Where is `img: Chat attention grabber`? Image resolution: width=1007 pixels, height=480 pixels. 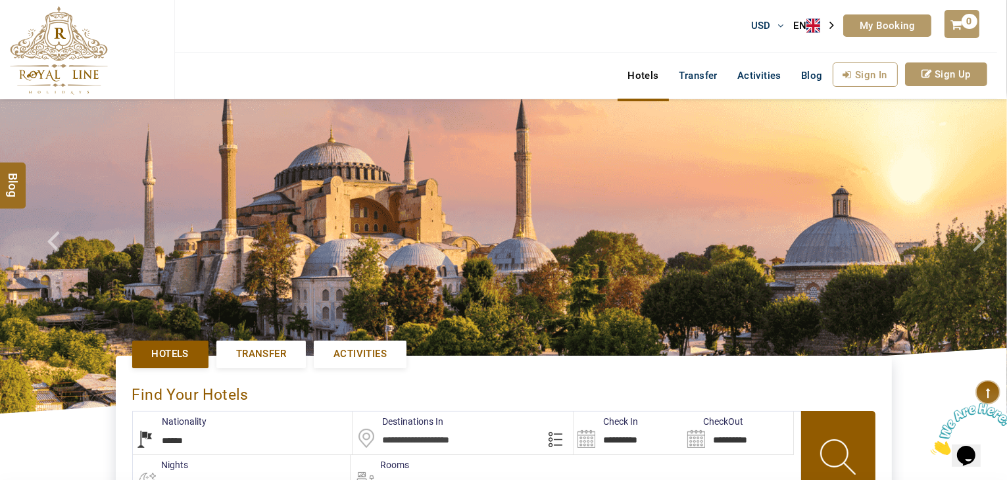 img: Chat attention grabber is located at coordinates (46, 31).